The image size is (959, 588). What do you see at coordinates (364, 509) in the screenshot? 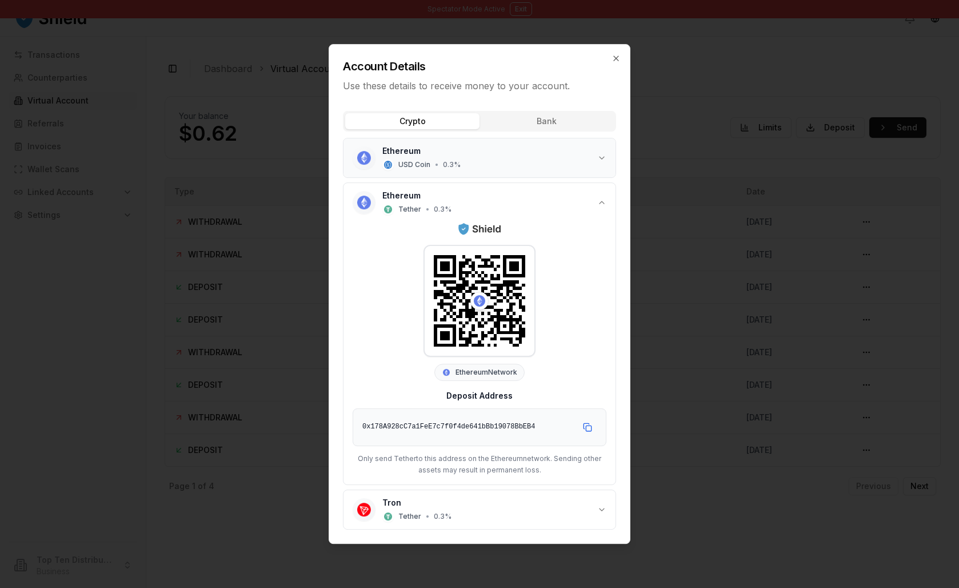
I see `img: Tron` at bounding box center [364, 509].